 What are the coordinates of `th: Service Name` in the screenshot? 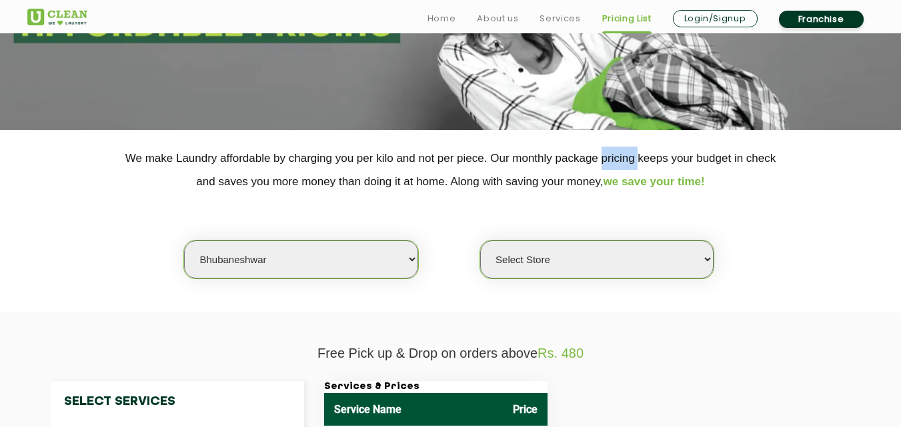 It's located at (413, 409).